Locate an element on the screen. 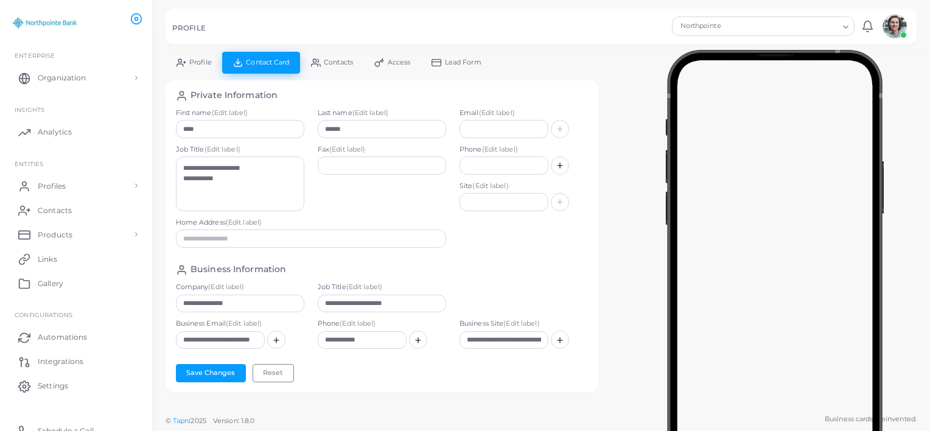 The width and height of the screenshot is (930, 431). span: 2025 is located at coordinates (198, 421).